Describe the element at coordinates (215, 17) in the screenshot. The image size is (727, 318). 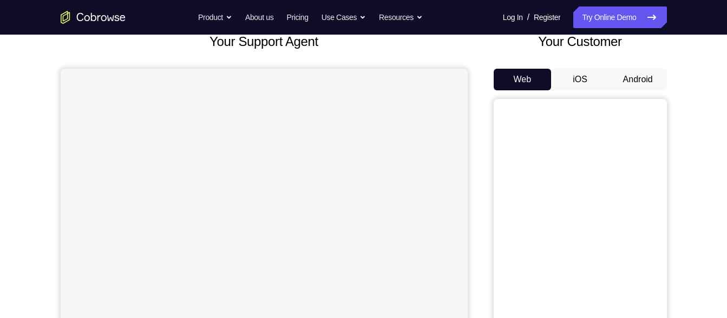
I see `button: Product` at that location.